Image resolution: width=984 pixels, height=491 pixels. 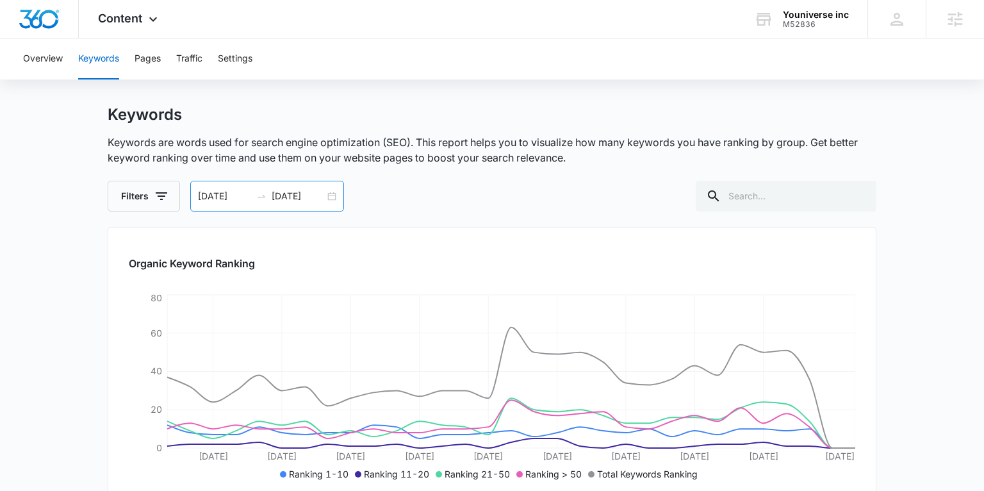 I want to click on span: Ranking 21-50, so click(x=477, y=474).